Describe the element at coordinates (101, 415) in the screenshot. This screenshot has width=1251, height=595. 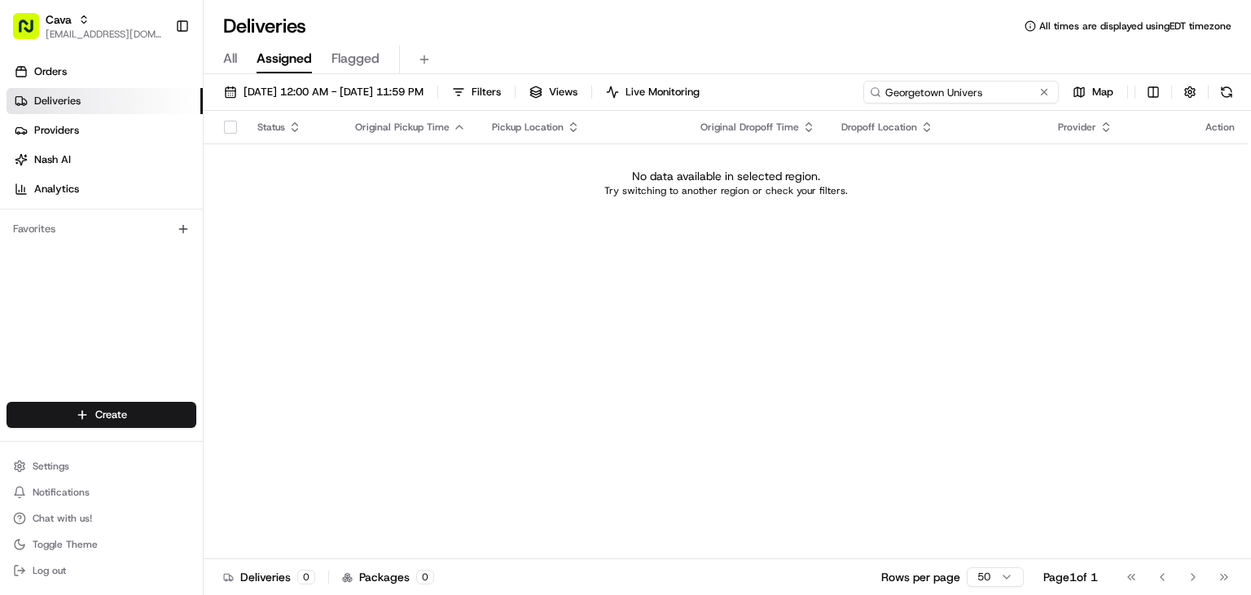
I see `button: Create` at that location.